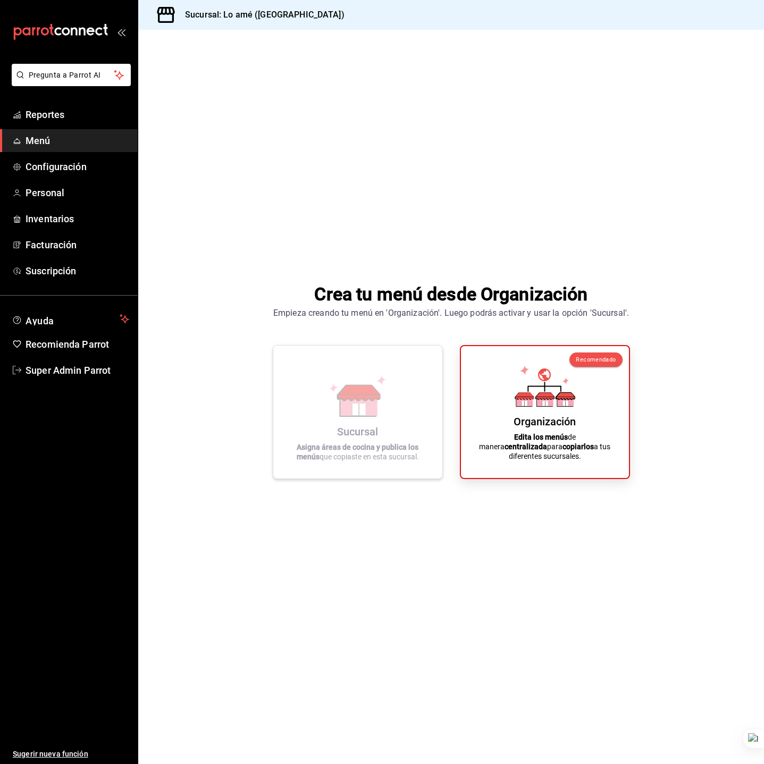  Describe the element at coordinates (77, 166) in the screenshot. I see `span: Configuración` at that location.